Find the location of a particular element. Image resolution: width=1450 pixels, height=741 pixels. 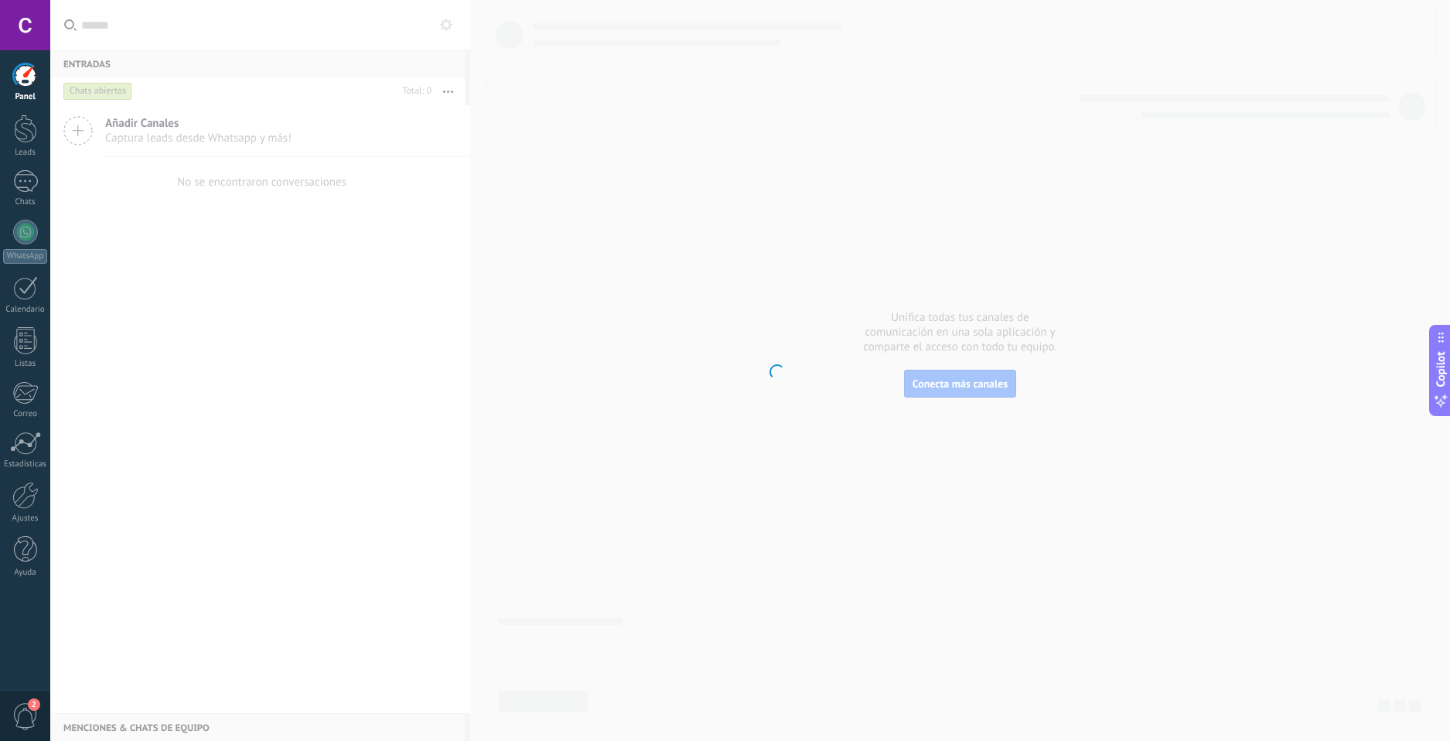

div: Panel is located at coordinates (26, 97).